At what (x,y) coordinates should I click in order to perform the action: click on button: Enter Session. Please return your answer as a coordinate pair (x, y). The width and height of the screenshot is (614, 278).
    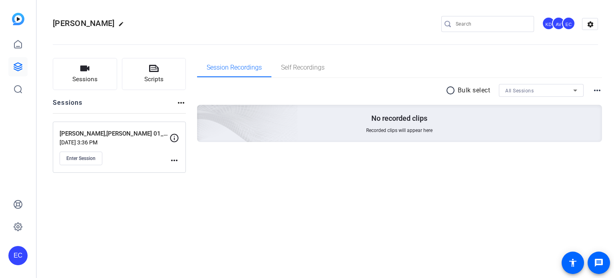
    Looking at the image, I should click on (81, 158).